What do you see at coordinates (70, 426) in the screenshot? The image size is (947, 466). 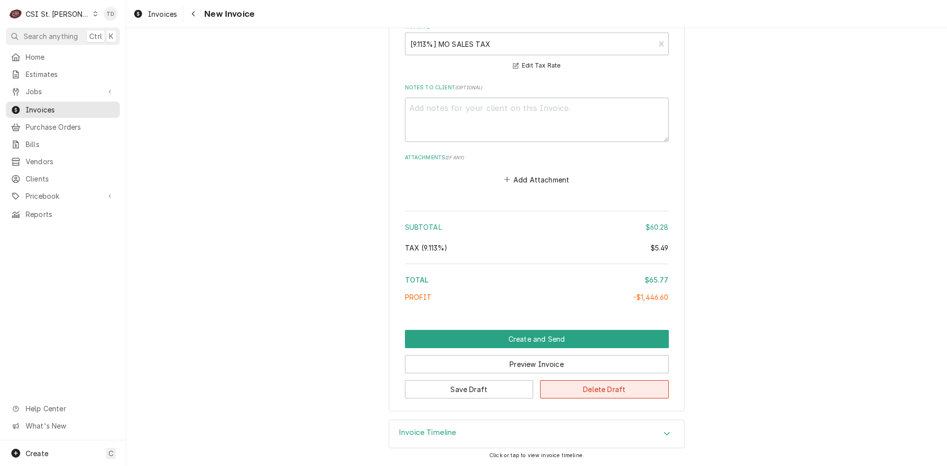 I see `span: What's New` at bounding box center [70, 426].